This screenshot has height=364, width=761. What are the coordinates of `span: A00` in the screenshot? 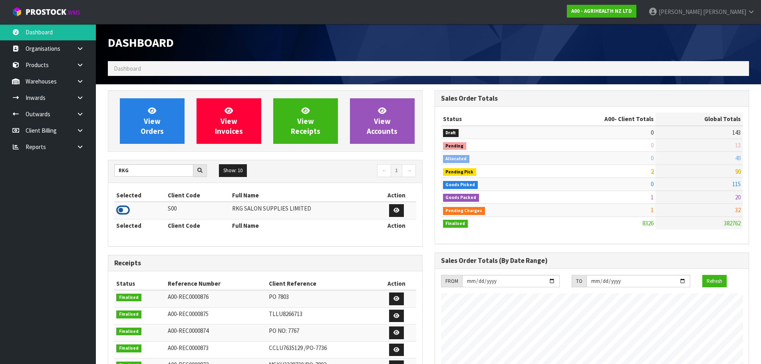 It's located at (609, 119).